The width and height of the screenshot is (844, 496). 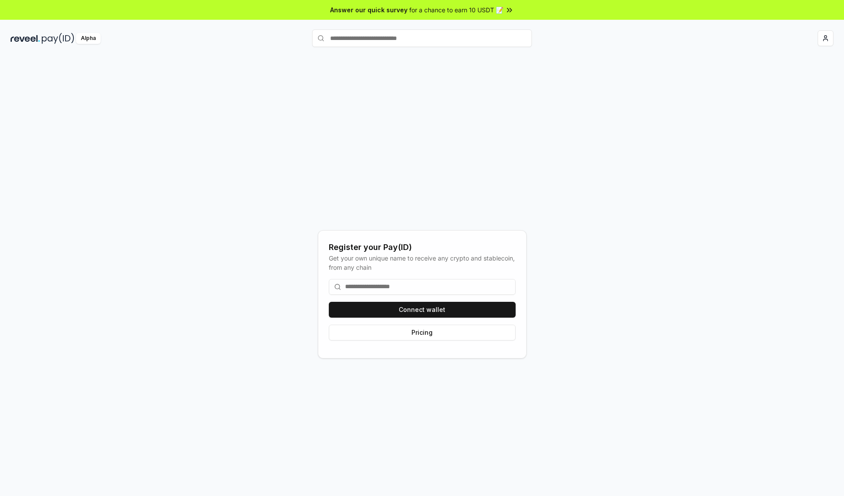 I want to click on div: Register your Pay(ID), so click(x=422, y=247).